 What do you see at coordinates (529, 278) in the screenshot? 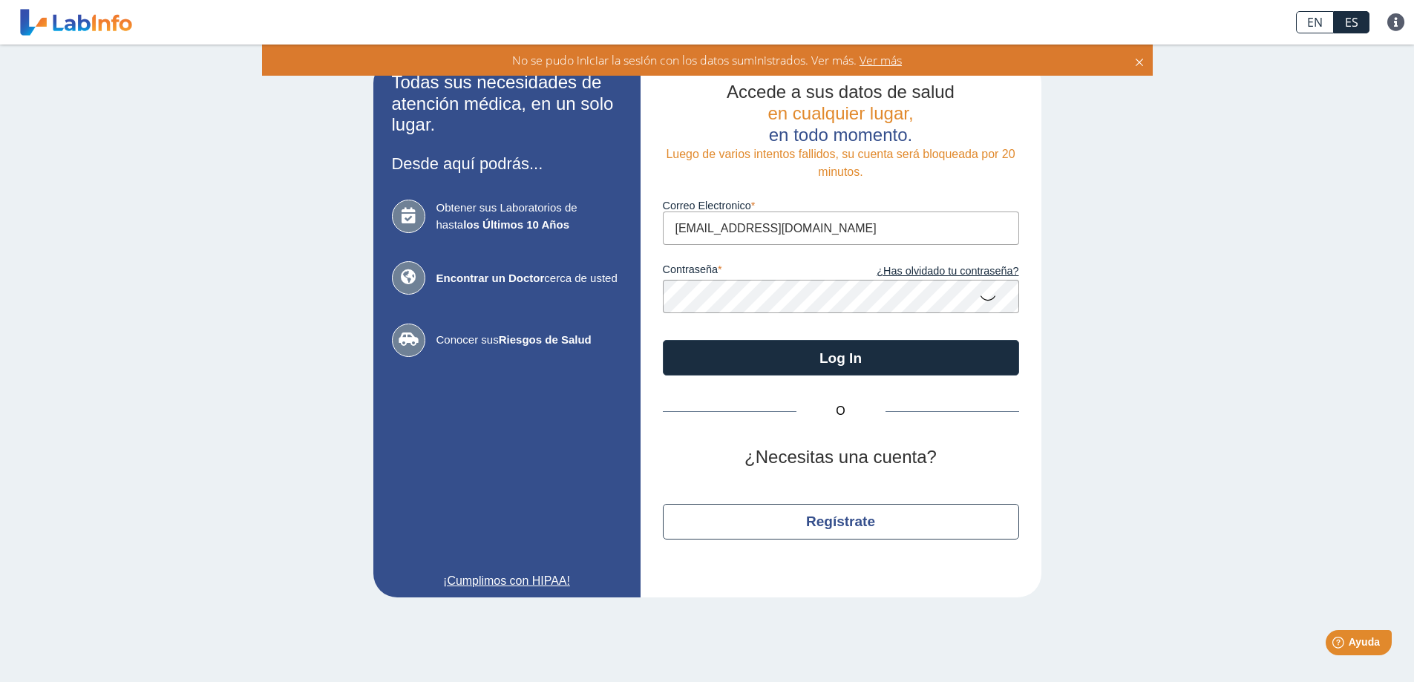
I see `span: cerca de usted` at bounding box center [529, 278].